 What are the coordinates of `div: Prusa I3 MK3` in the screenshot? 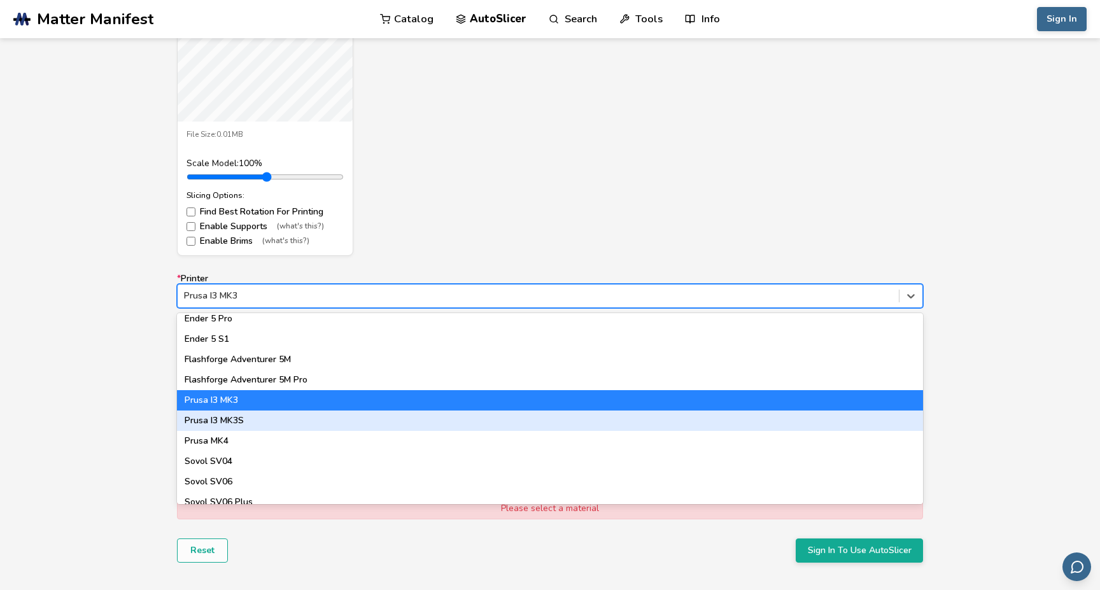 It's located at (550, 400).